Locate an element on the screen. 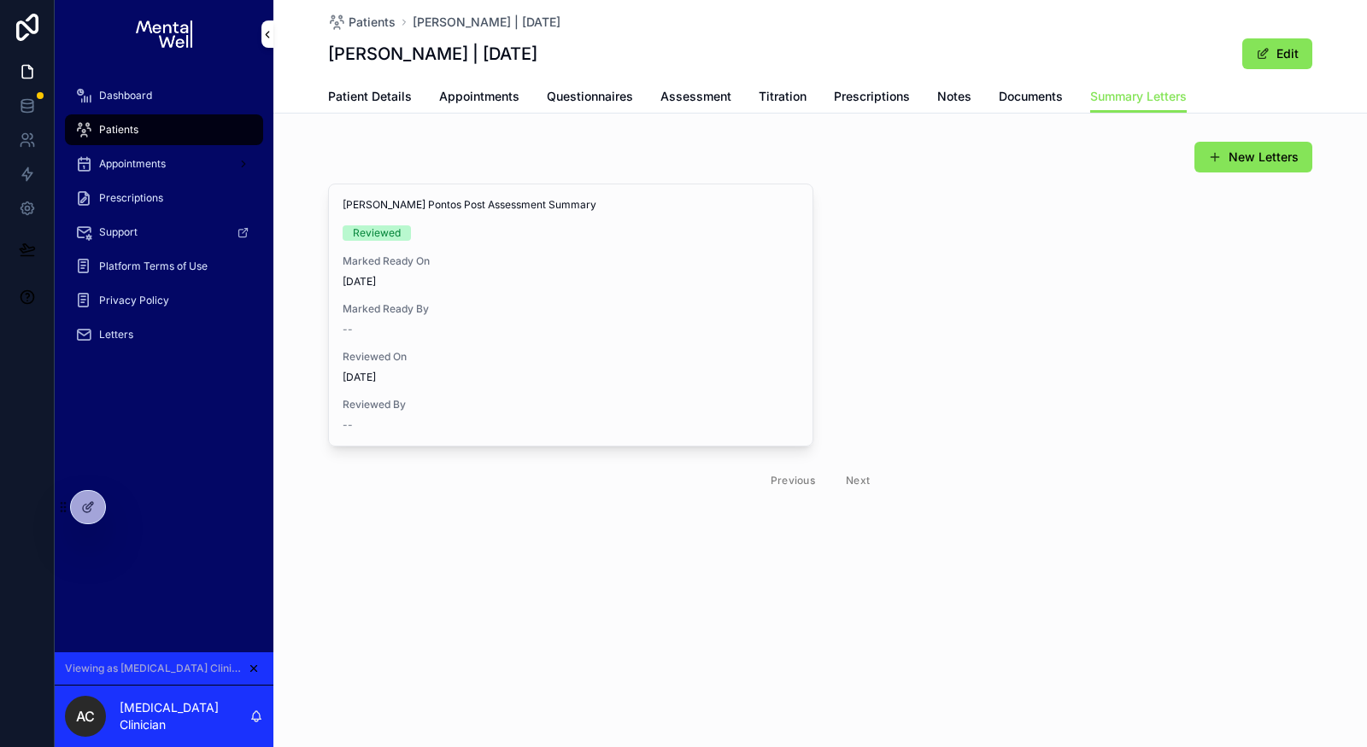  span: Documents is located at coordinates (1030, 97).